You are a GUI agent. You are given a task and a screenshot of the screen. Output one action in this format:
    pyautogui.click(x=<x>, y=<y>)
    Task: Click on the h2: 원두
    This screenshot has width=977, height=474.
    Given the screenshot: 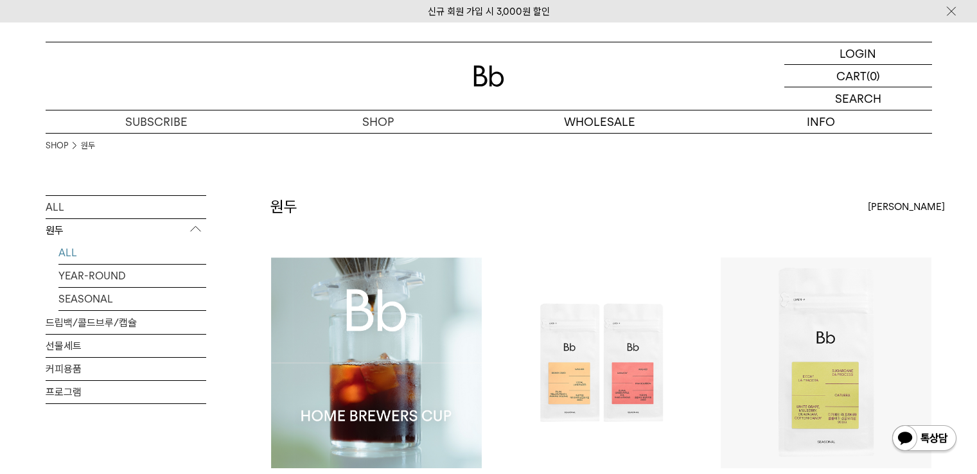 What is the action you would take?
    pyautogui.click(x=284, y=207)
    